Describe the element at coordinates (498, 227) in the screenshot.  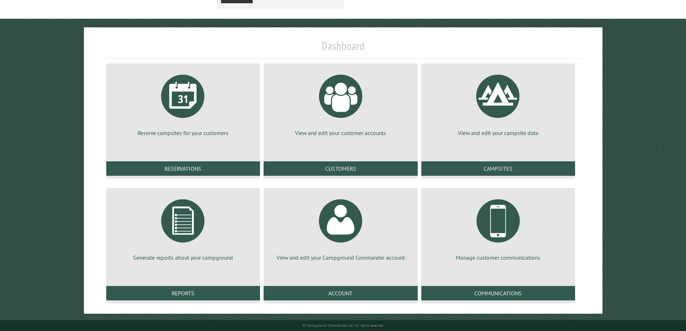
I see `a: Manage customer communications` at that location.